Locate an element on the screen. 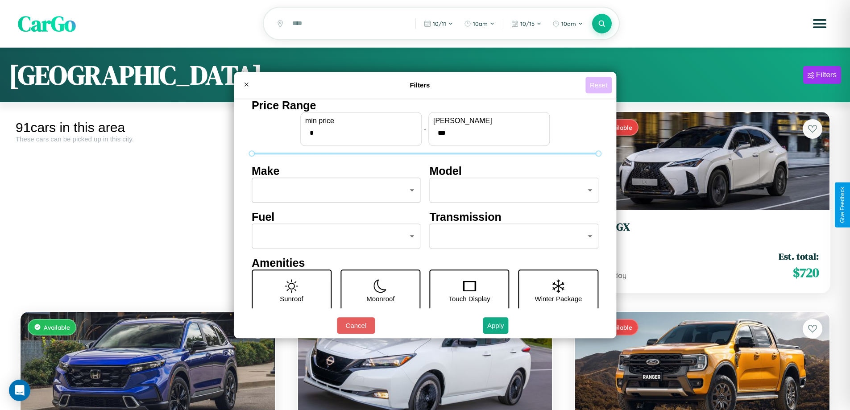  h4: Price Range is located at coordinates (425, 105).